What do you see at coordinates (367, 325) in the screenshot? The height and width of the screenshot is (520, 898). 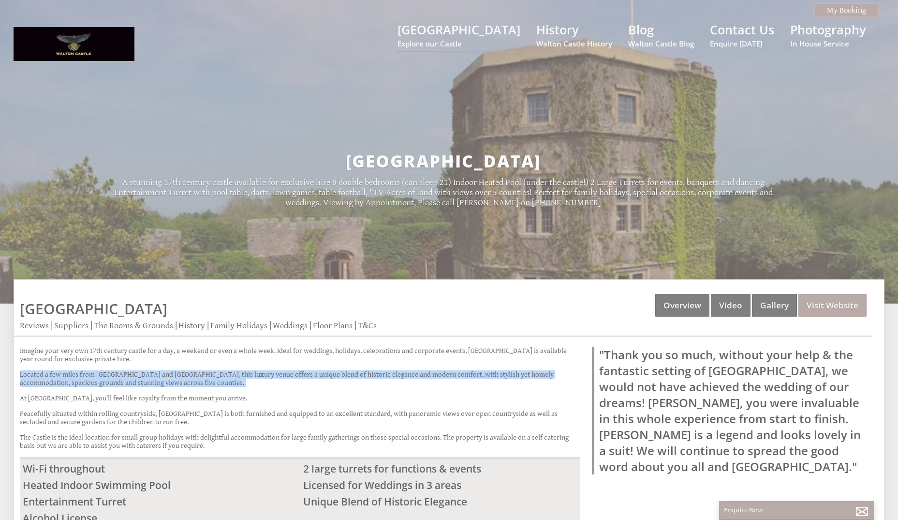 I see `a: T&Cs` at bounding box center [367, 325].